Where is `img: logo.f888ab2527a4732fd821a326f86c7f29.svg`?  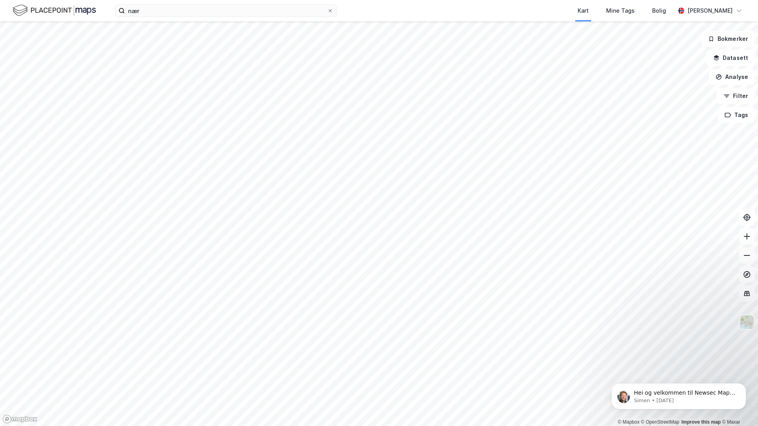
img: logo.f888ab2527a4732fd821a326f86c7f29.svg is located at coordinates (54, 10).